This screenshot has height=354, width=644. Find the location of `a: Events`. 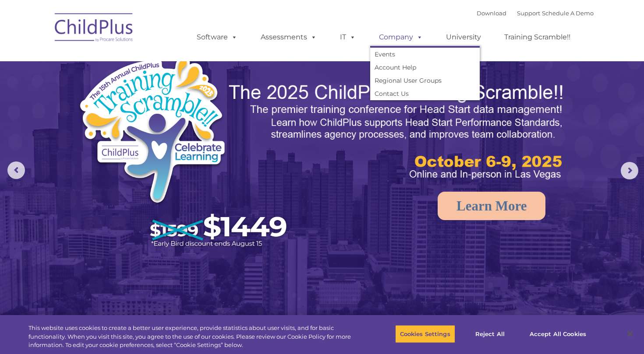

a: Events is located at coordinates (425, 54).